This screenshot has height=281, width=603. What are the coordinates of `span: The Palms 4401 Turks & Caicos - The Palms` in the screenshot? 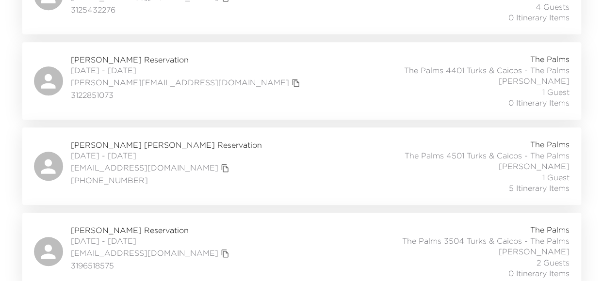 It's located at (486, 70).